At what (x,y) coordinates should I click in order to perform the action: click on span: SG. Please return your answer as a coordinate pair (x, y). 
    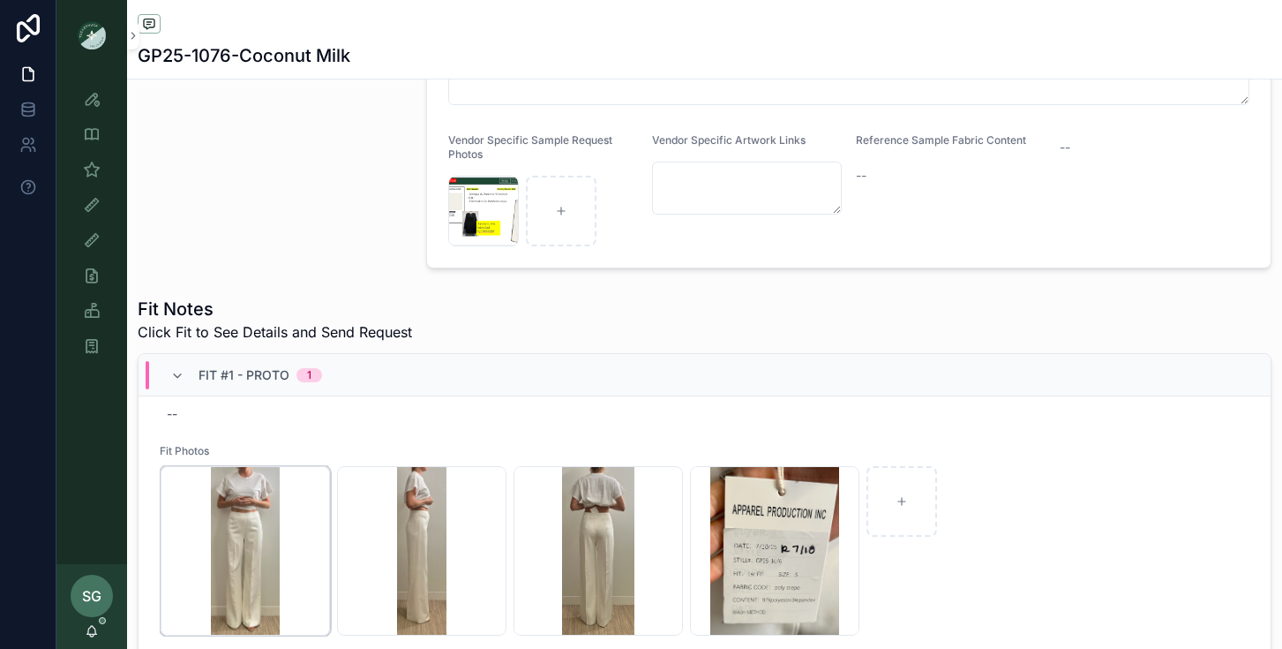
    Looking at the image, I should click on (92, 596).